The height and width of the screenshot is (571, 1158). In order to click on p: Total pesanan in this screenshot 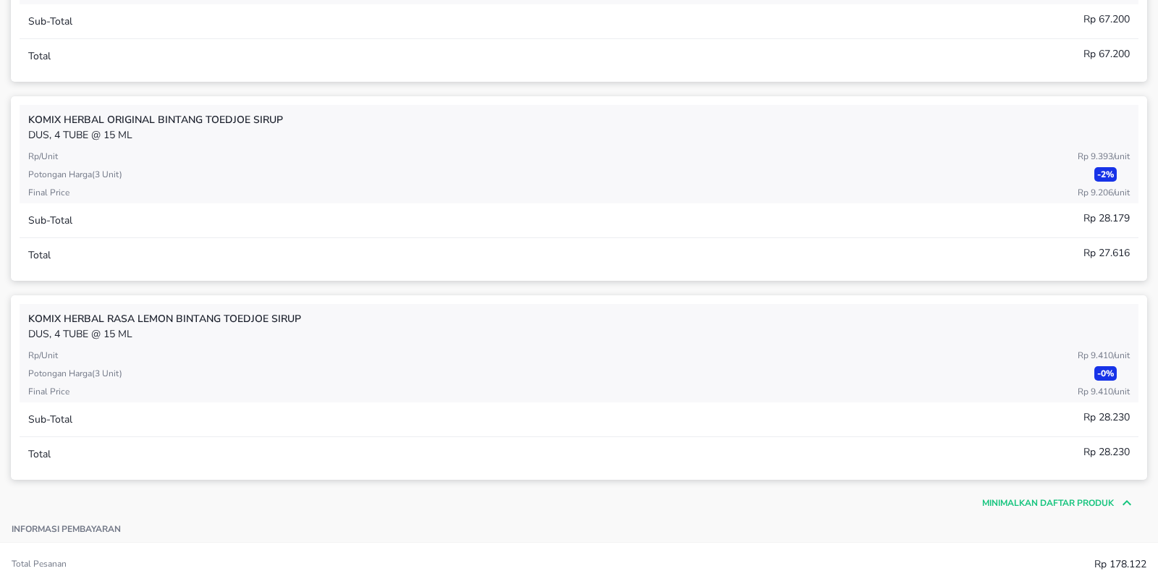, I will do `click(39, 564)`.